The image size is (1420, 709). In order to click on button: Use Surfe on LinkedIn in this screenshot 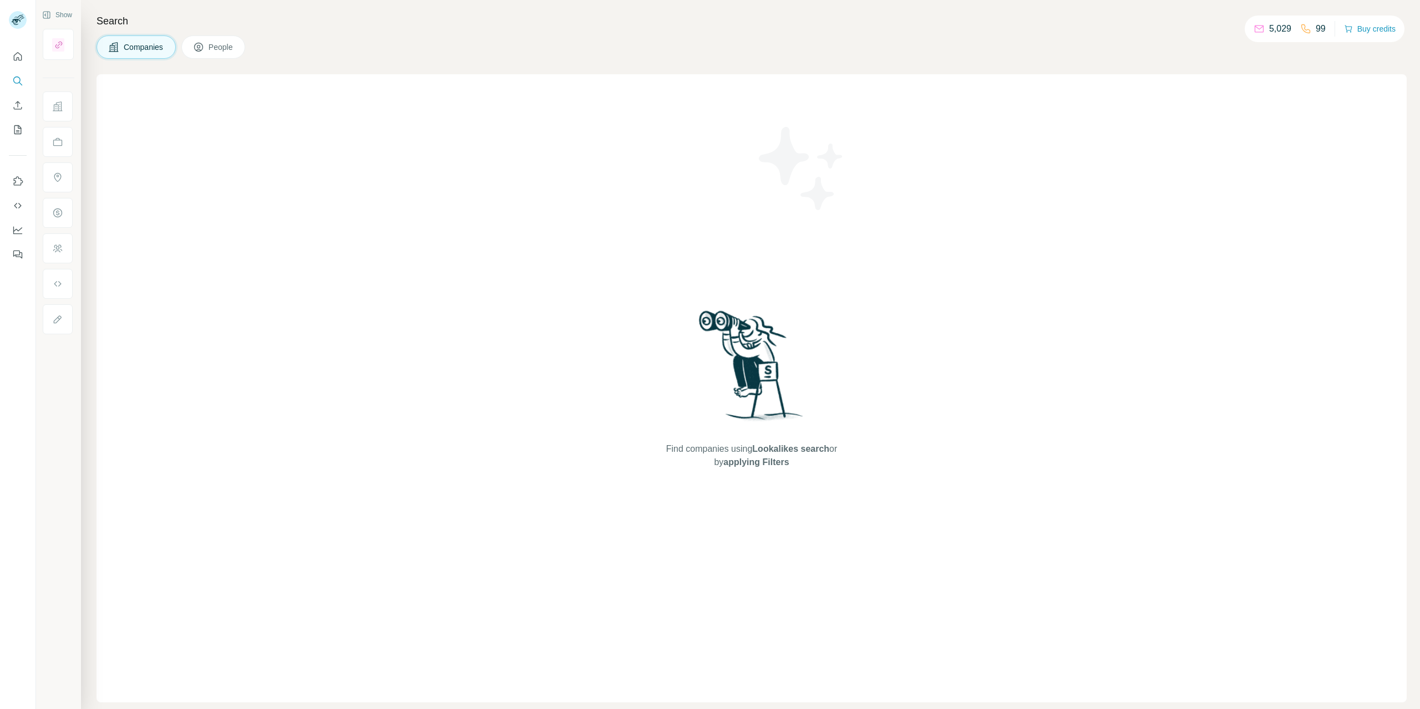, I will do `click(18, 181)`.